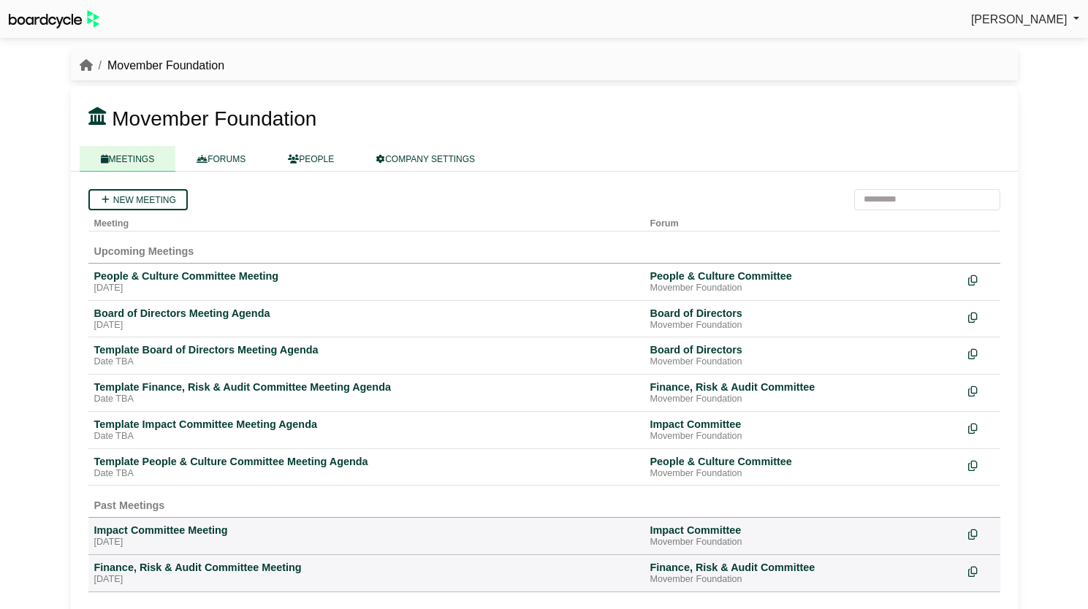  I want to click on img: BoardcycleBlackGreen-aaafeed430059cb809a45853b8cf6d952af9d84e6e89e1f1685b34bfd5cb7d64.svg, so click(54, 19).